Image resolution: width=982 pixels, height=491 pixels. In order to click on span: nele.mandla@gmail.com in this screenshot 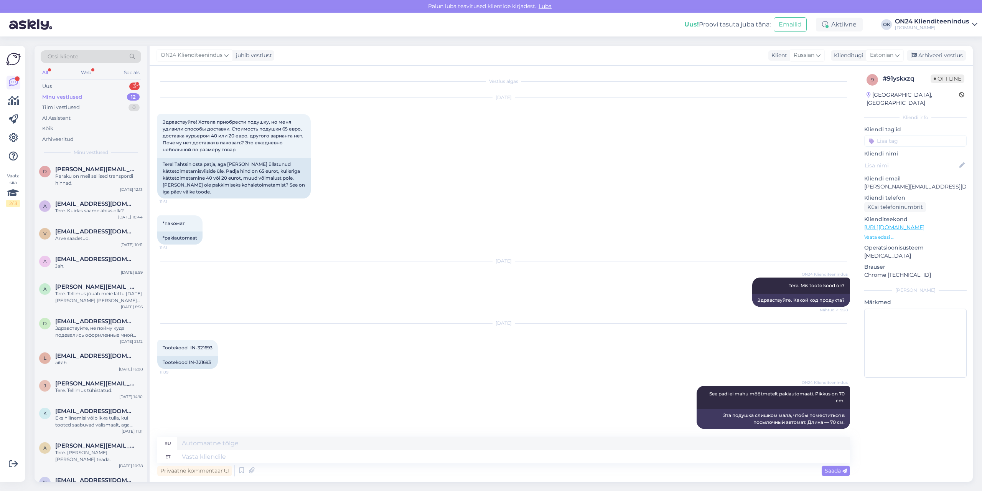, I will do `click(95, 480)`.